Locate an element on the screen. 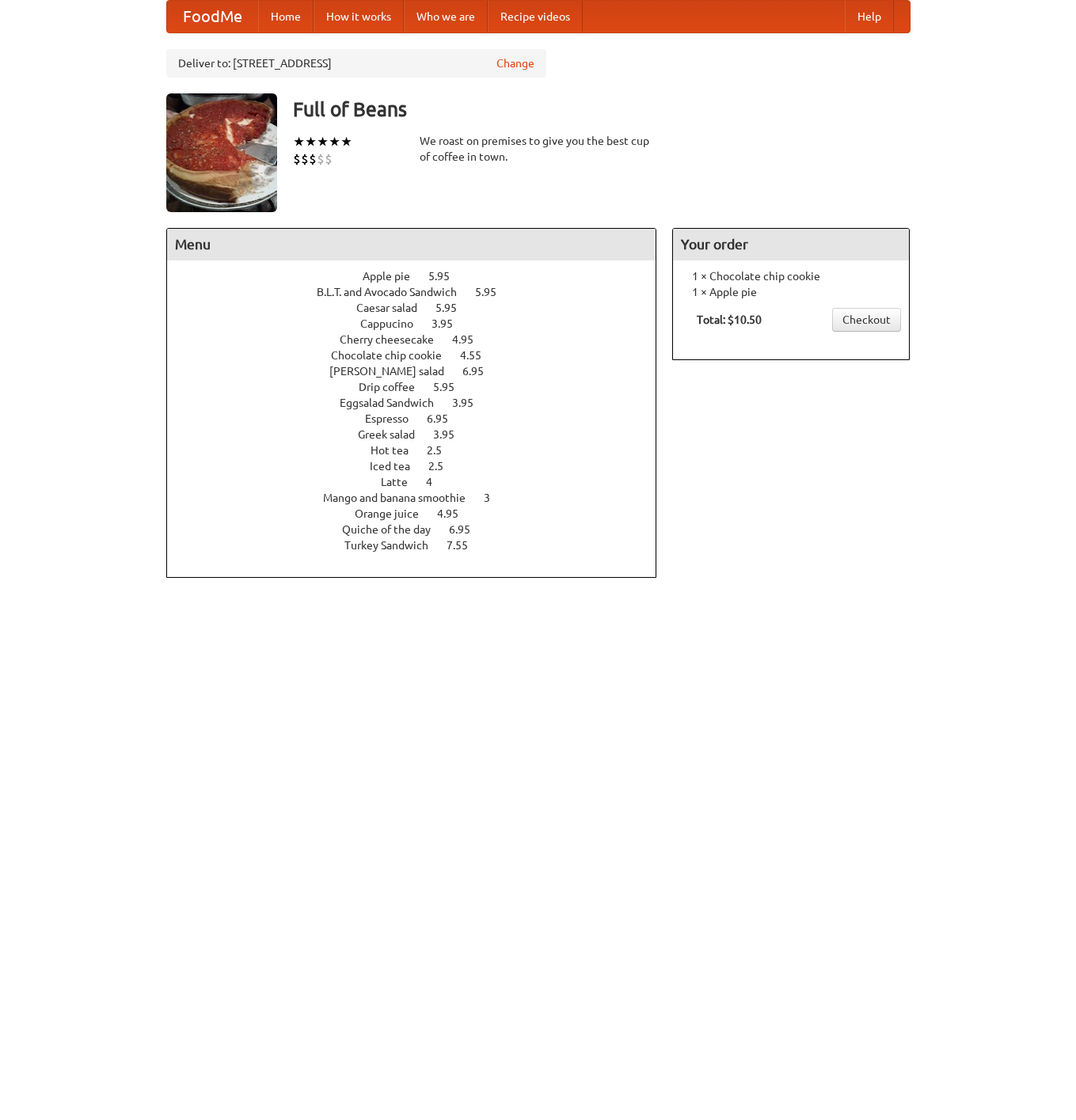  span: Orange juice is located at coordinates (394, 514).